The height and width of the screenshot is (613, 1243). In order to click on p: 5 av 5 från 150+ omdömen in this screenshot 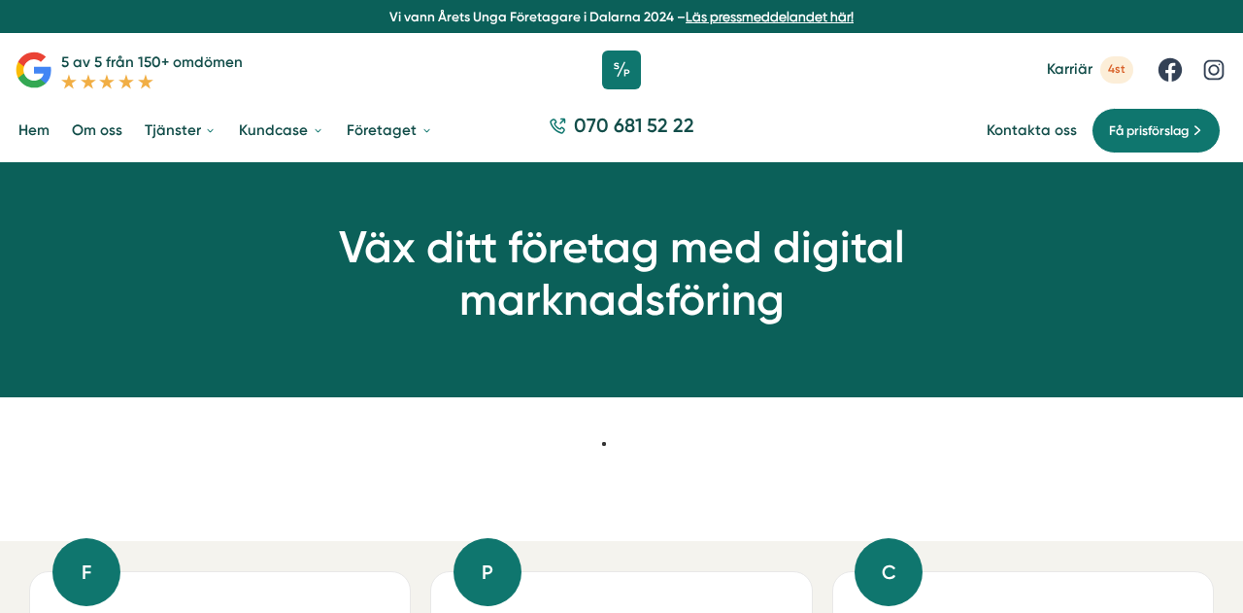, I will do `click(152, 62)`.